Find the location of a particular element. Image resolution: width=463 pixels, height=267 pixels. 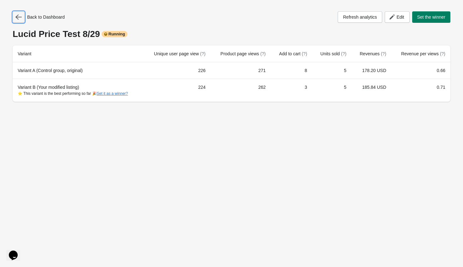

span: Product page views is located at coordinates (243, 54).